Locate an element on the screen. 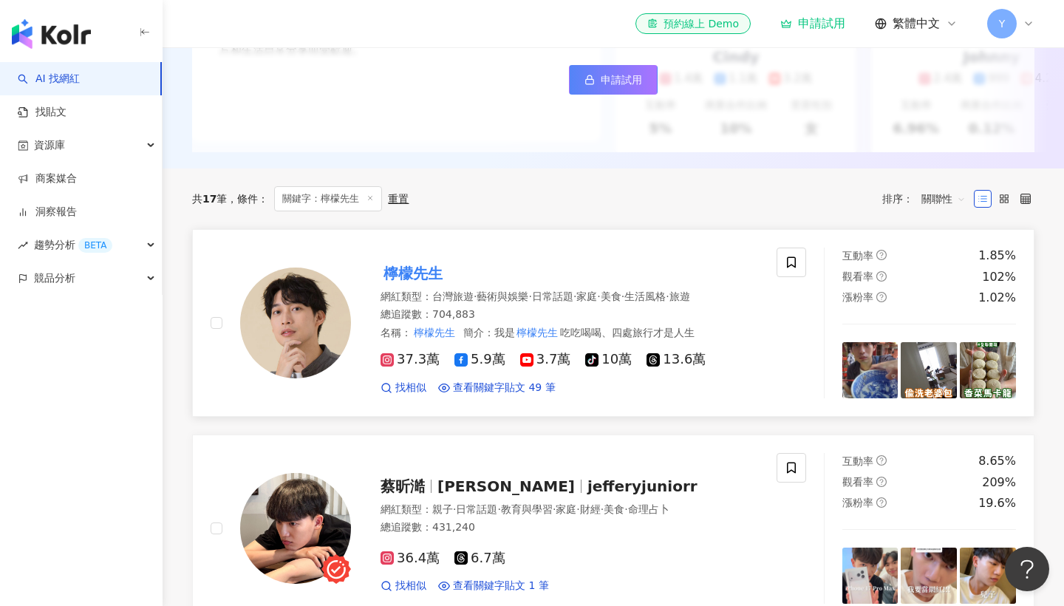  div: BETA is located at coordinates (95, 245).